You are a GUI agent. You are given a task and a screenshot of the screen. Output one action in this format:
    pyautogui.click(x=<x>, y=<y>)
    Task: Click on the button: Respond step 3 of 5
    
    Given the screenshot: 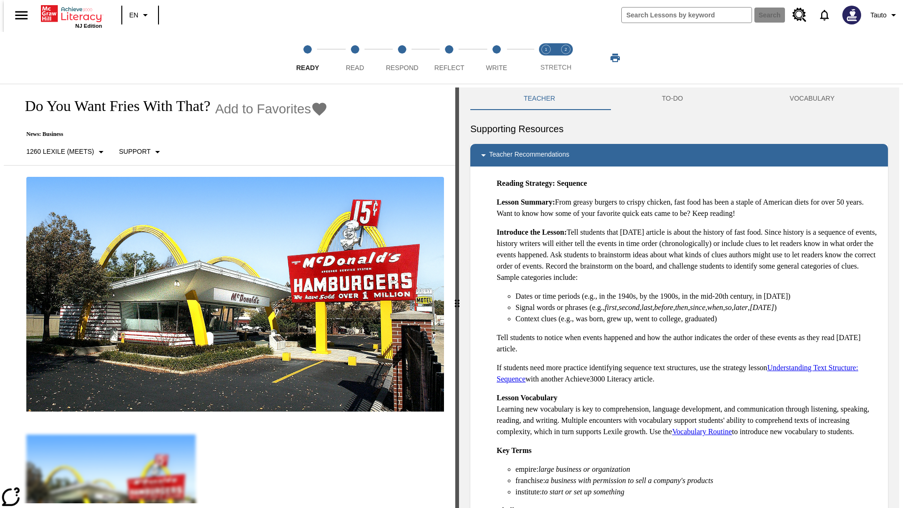 What is the action you would take?
    pyautogui.click(x=402, y=58)
    